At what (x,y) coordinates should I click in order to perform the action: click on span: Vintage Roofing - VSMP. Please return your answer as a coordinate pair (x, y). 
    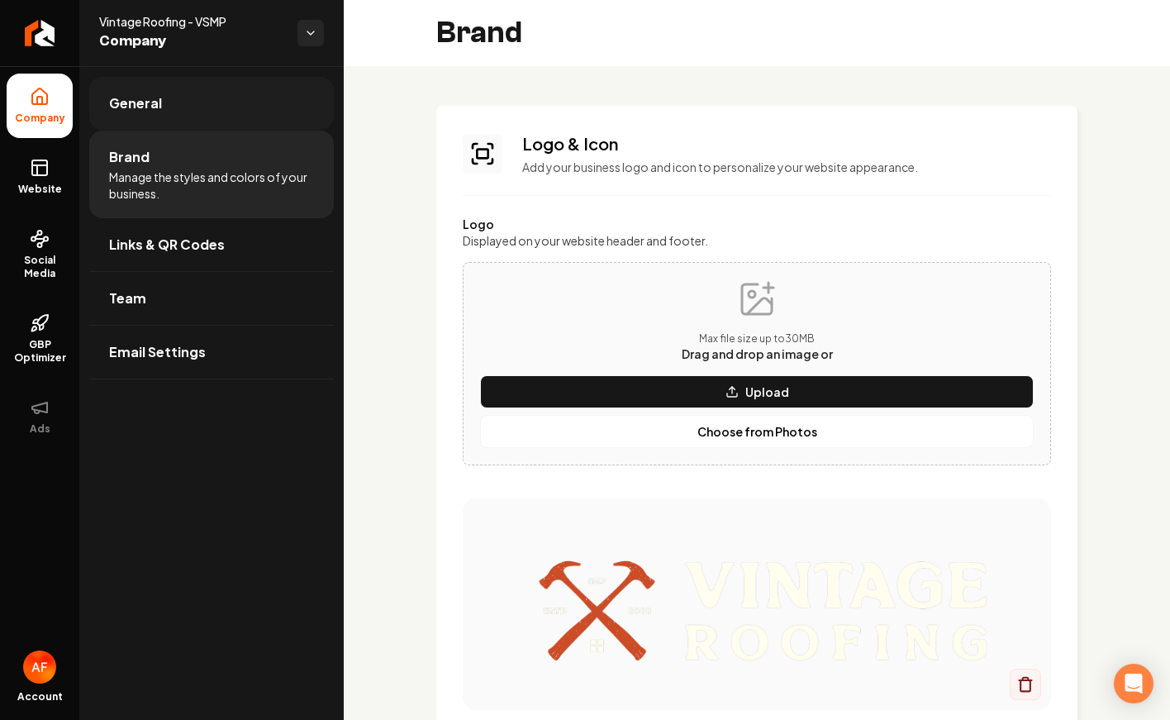
    Looking at the image, I should click on (192, 21).